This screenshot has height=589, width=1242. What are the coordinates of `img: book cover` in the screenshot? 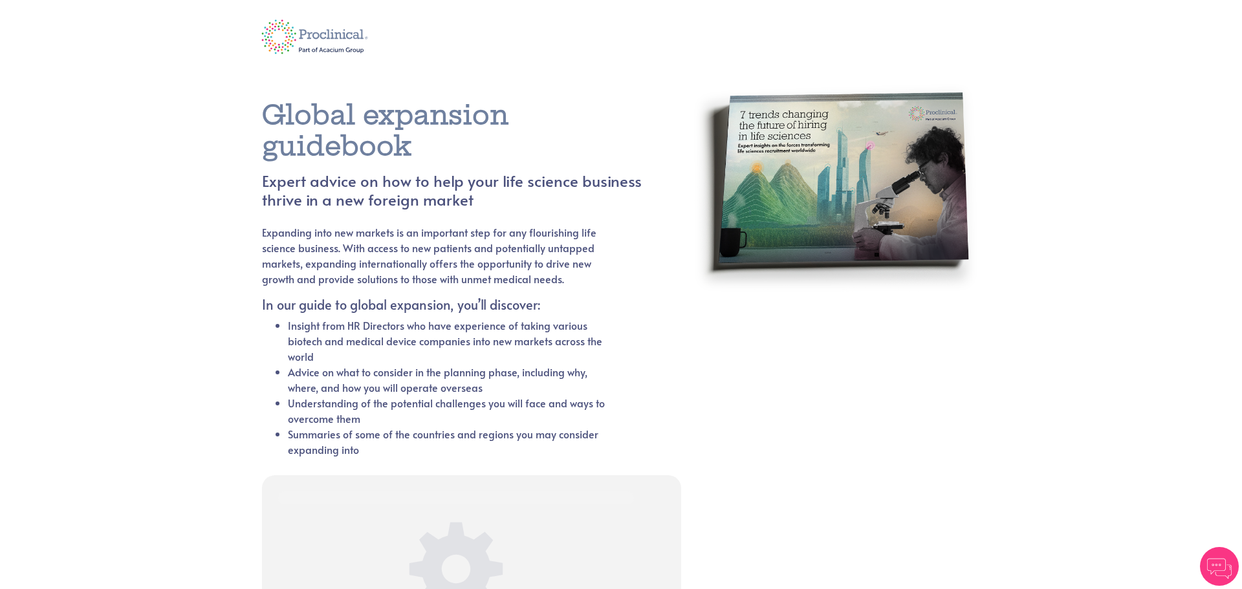 It's located at (836, 255).